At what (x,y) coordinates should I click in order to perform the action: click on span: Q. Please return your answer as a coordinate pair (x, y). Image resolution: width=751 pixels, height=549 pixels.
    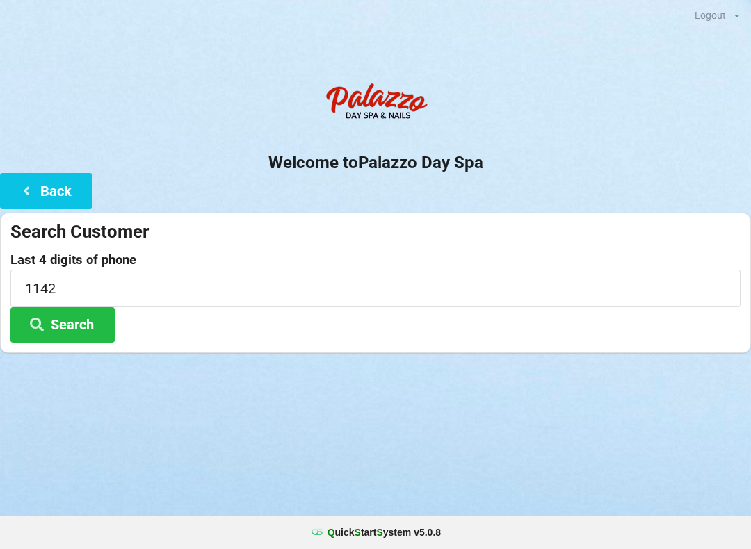
    Looking at the image, I should click on (331, 532).